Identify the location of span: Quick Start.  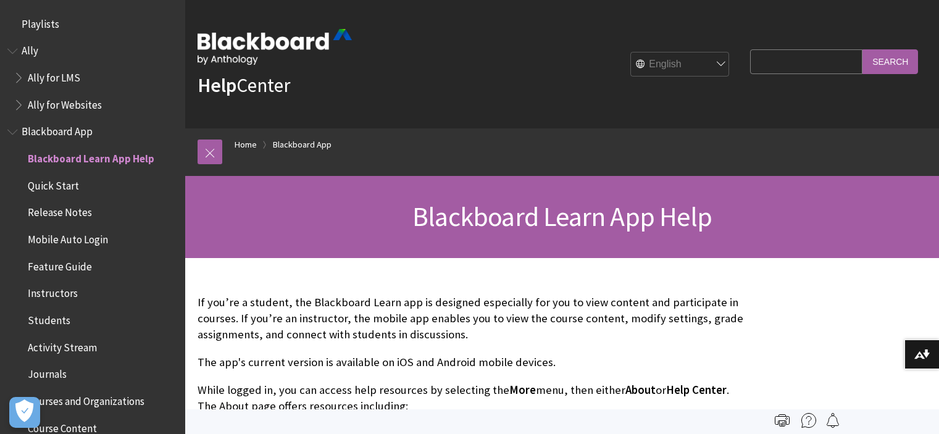
(53, 183).